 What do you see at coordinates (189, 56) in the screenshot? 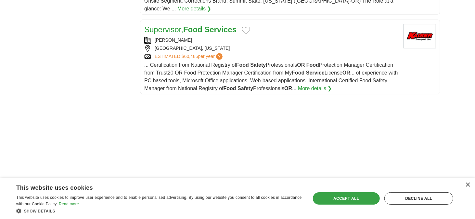
I see `a: ESTIMATED:$60,485per year?` at bounding box center [189, 56].